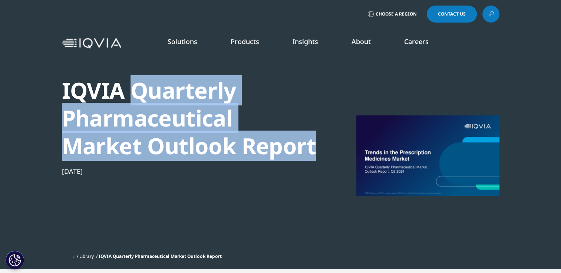 The height and width of the screenshot is (273, 561). What do you see at coordinates (451, 14) in the screenshot?
I see `span: Contact Us` at bounding box center [451, 14].